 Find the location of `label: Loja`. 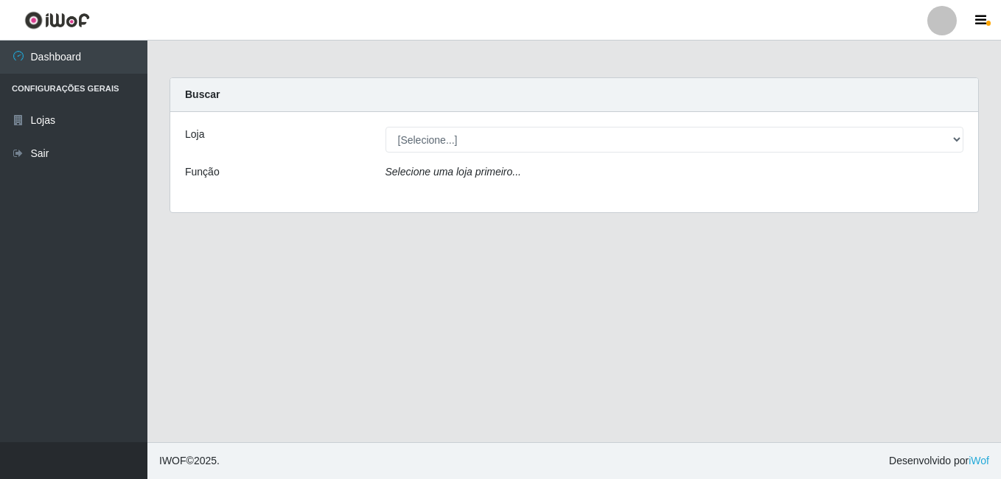

label: Loja is located at coordinates (195, 134).